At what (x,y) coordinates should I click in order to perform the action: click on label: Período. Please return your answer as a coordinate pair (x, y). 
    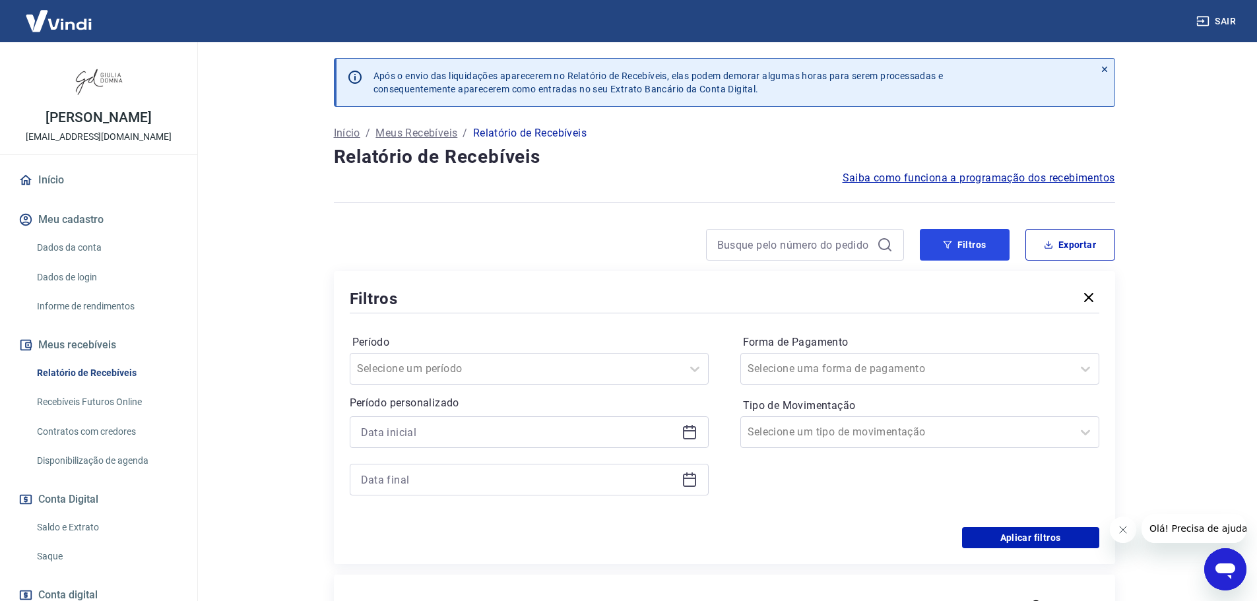
    Looking at the image, I should click on (529, 343).